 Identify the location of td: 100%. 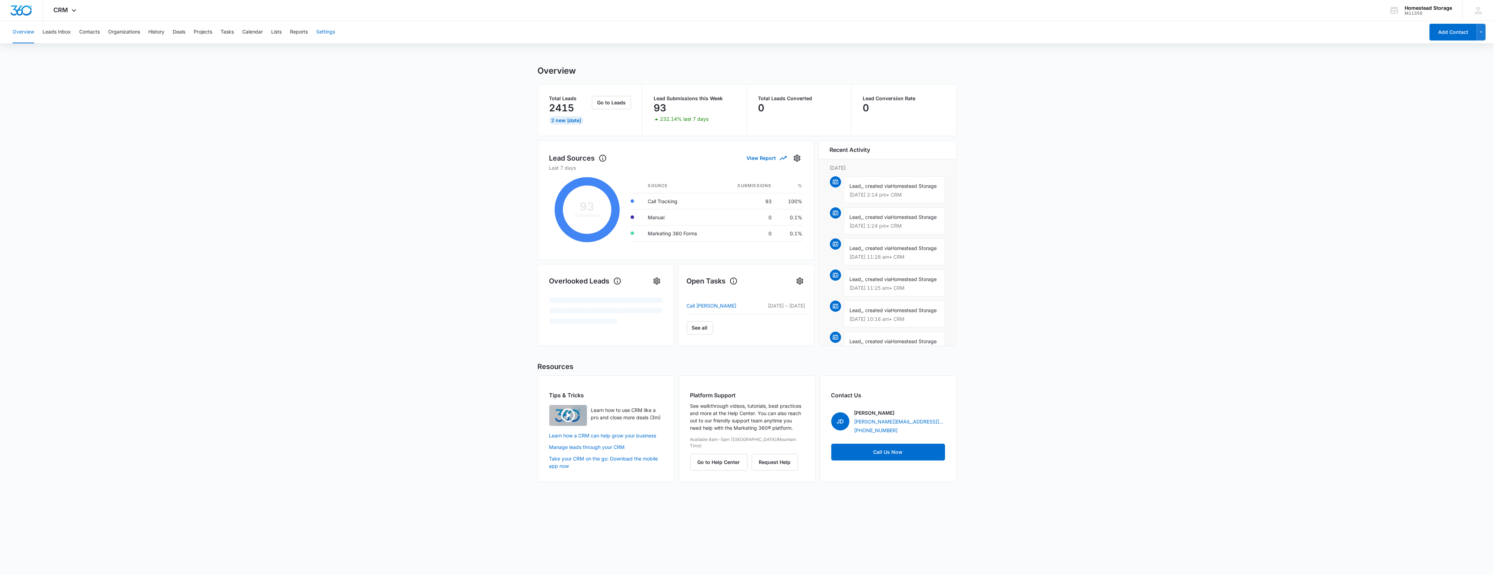
(790, 201).